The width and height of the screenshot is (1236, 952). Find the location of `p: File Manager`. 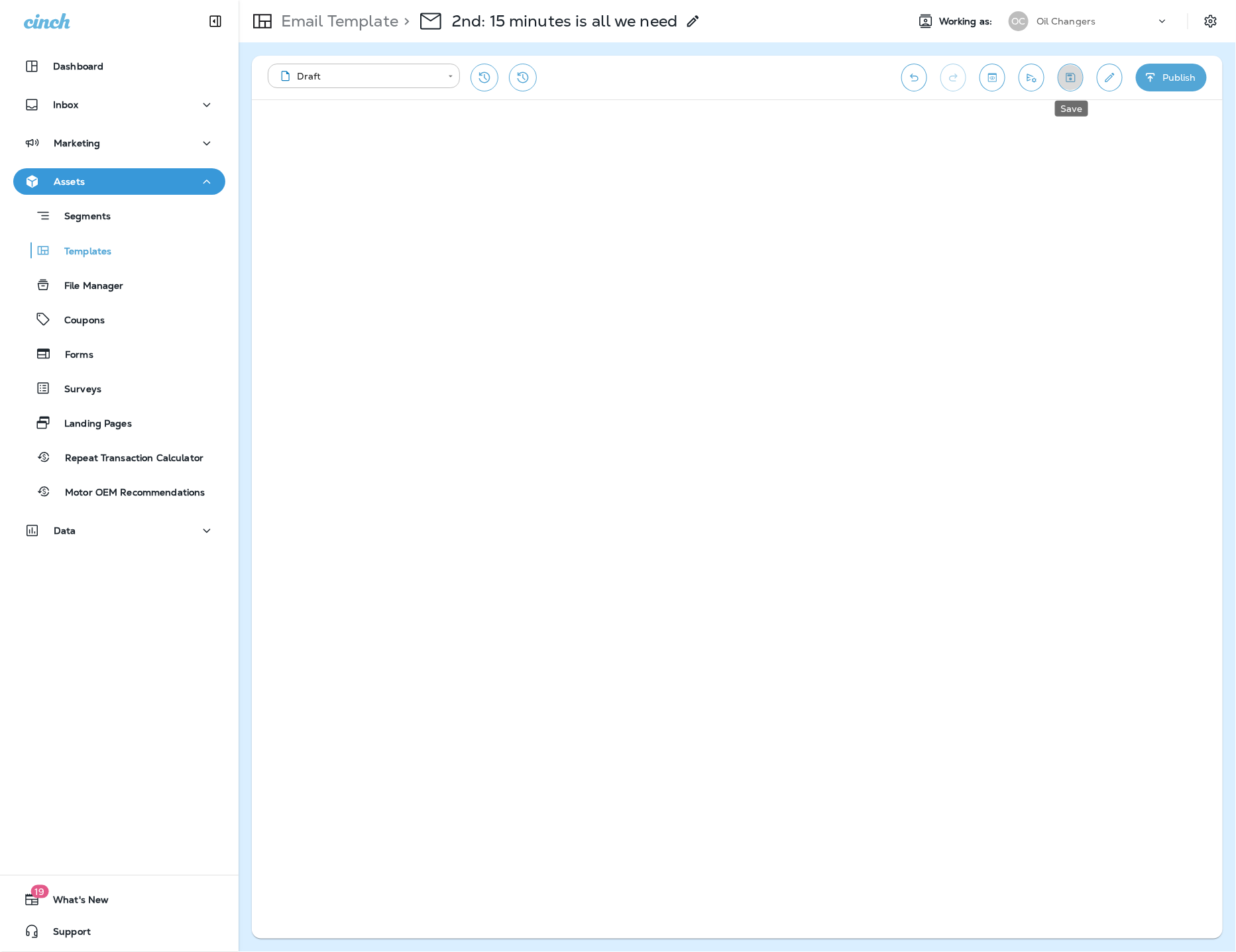

p: File Manager is located at coordinates (87, 286).